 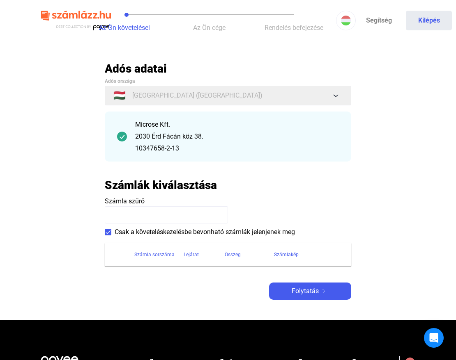 What do you see at coordinates (237, 125) in the screenshot?
I see `div: Microse Kft.` at bounding box center [237, 125].